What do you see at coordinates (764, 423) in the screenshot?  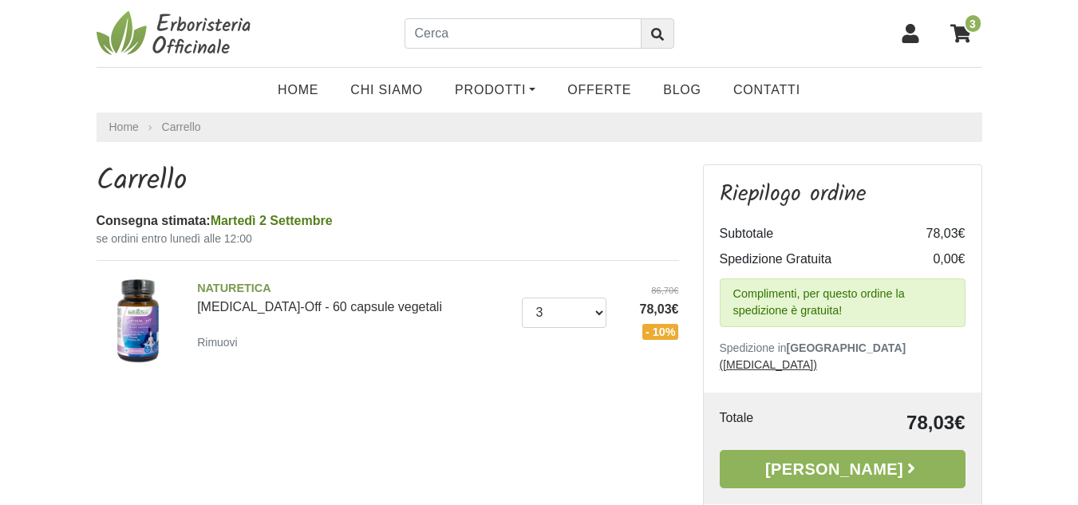 I see `td: Totale` at bounding box center [764, 423].